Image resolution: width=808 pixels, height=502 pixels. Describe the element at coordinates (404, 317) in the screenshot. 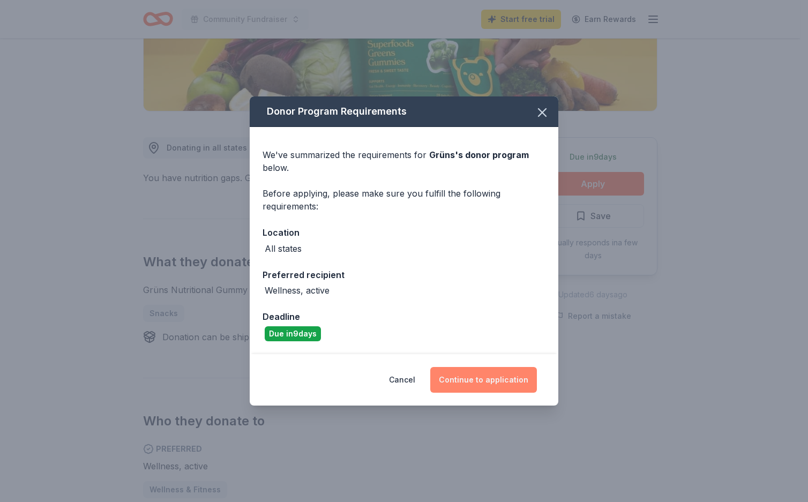

I see `div: Deadline` at that location.